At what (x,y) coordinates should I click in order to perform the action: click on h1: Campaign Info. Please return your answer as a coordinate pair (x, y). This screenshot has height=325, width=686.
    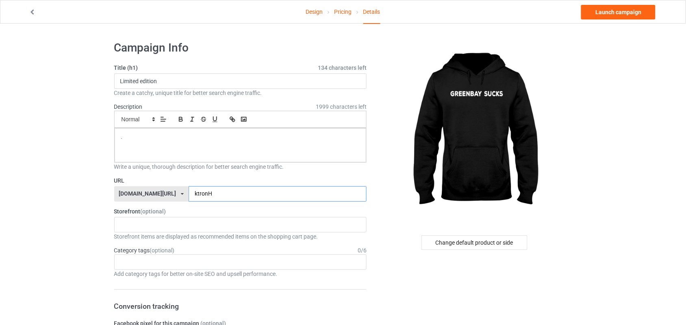
    Looking at the image, I should click on (240, 48).